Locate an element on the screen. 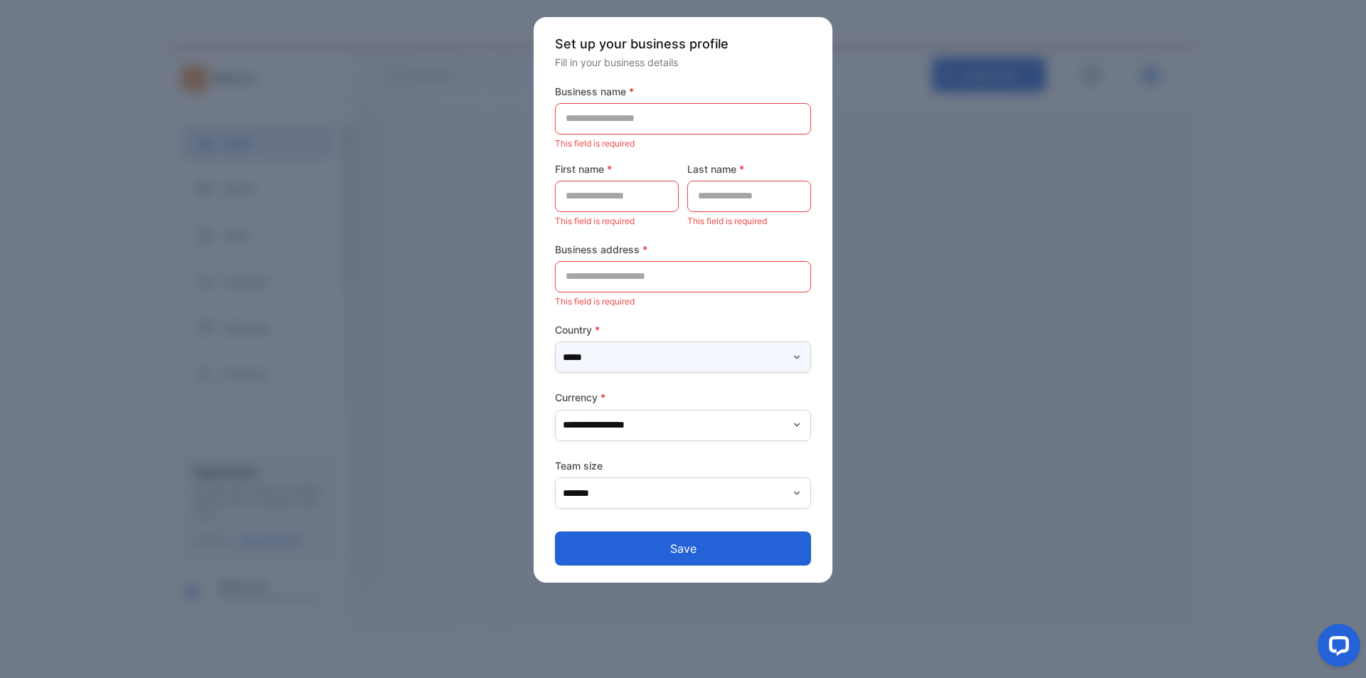  label: First name is located at coordinates (617, 169).